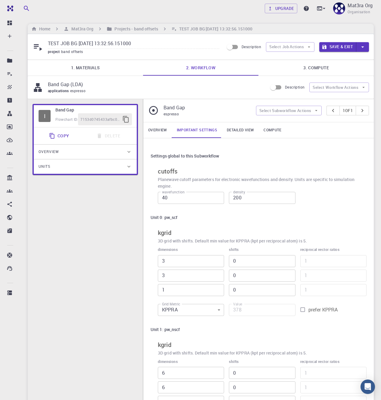 Image resolution: width=381 pixels, height=400 pixels. What do you see at coordinates (44, 167) in the screenshot?
I see `span: Units` at bounding box center [44, 167].